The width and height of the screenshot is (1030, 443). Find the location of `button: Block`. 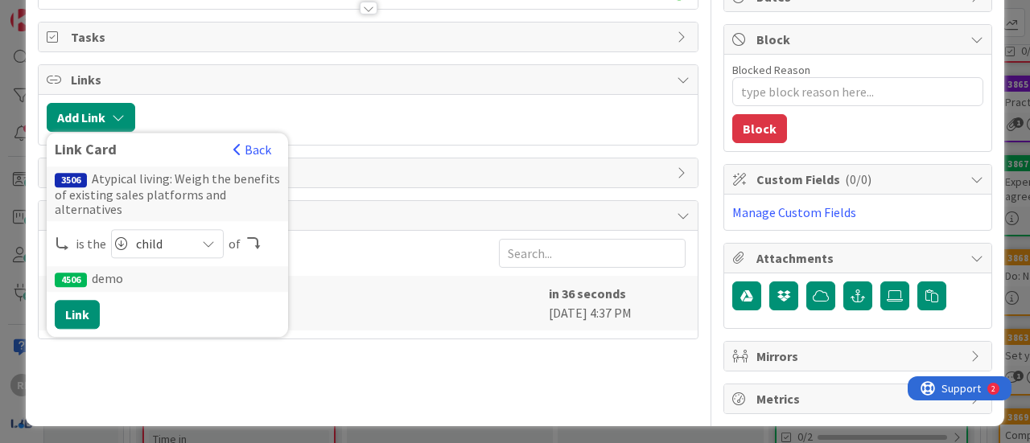

button: Block is located at coordinates (759, 129).